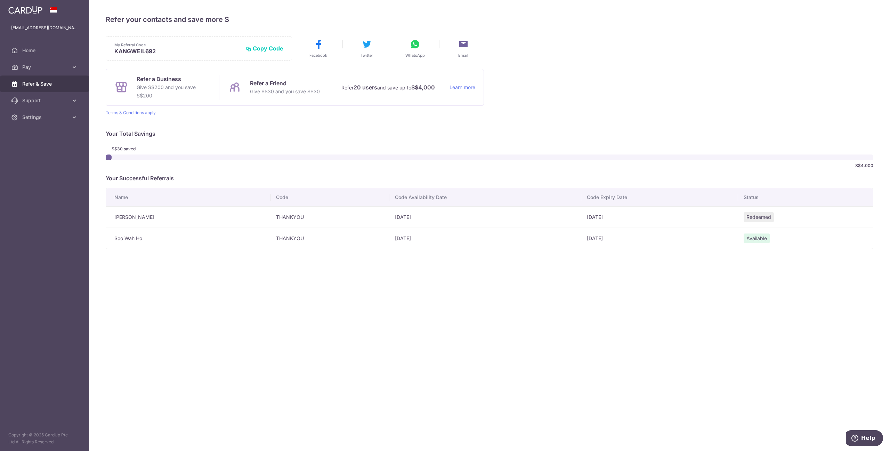 This screenshot has width=890, height=451. Describe the element at coordinates (330, 197) in the screenshot. I see `th: Code` at that location.